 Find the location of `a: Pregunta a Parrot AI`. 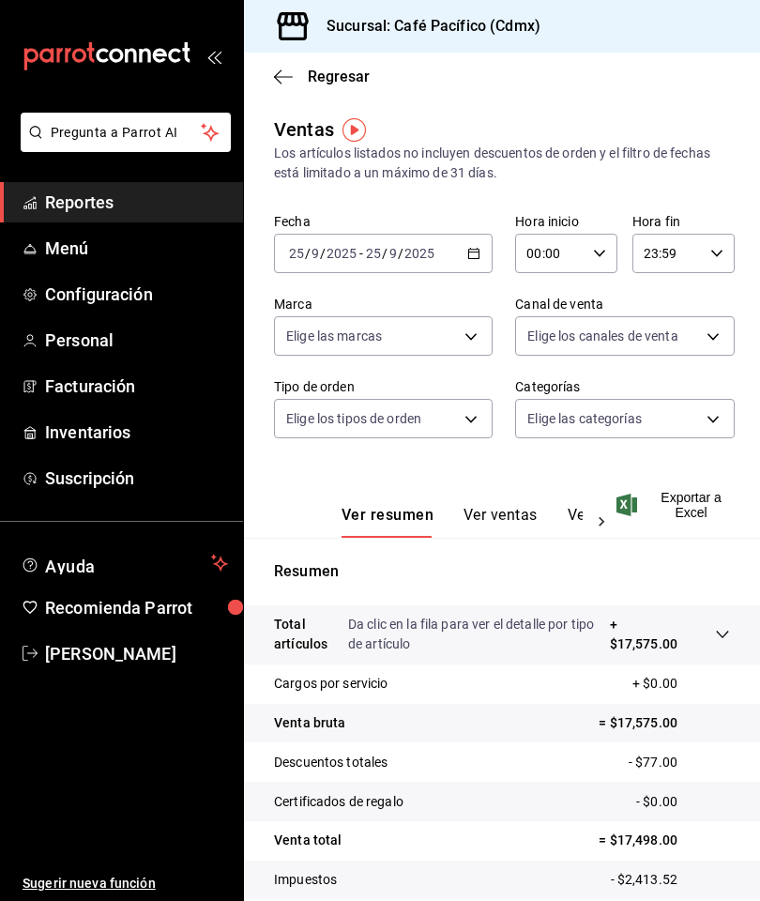

a: Pregunta a Parrot AI is located at coordinates (122, 145).